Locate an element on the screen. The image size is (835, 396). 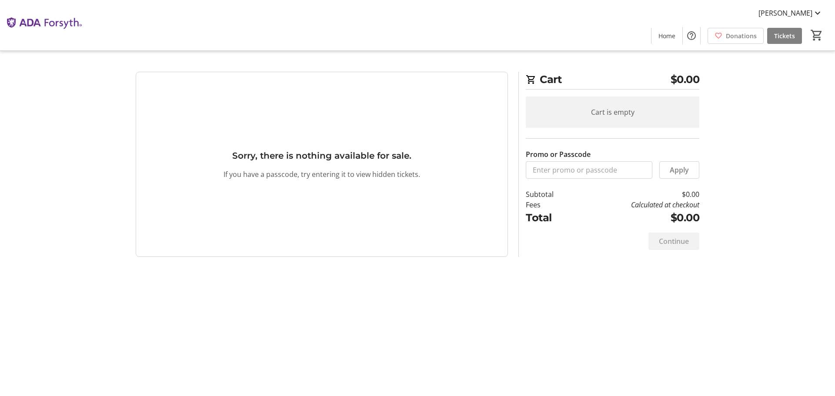
span: Donations is located at coordinates (741, 36).